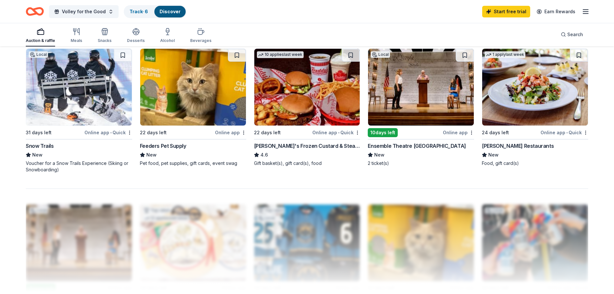  Describe the element at coordinates (76, 36) in the screenshot. I see `button: Meals` at that location.